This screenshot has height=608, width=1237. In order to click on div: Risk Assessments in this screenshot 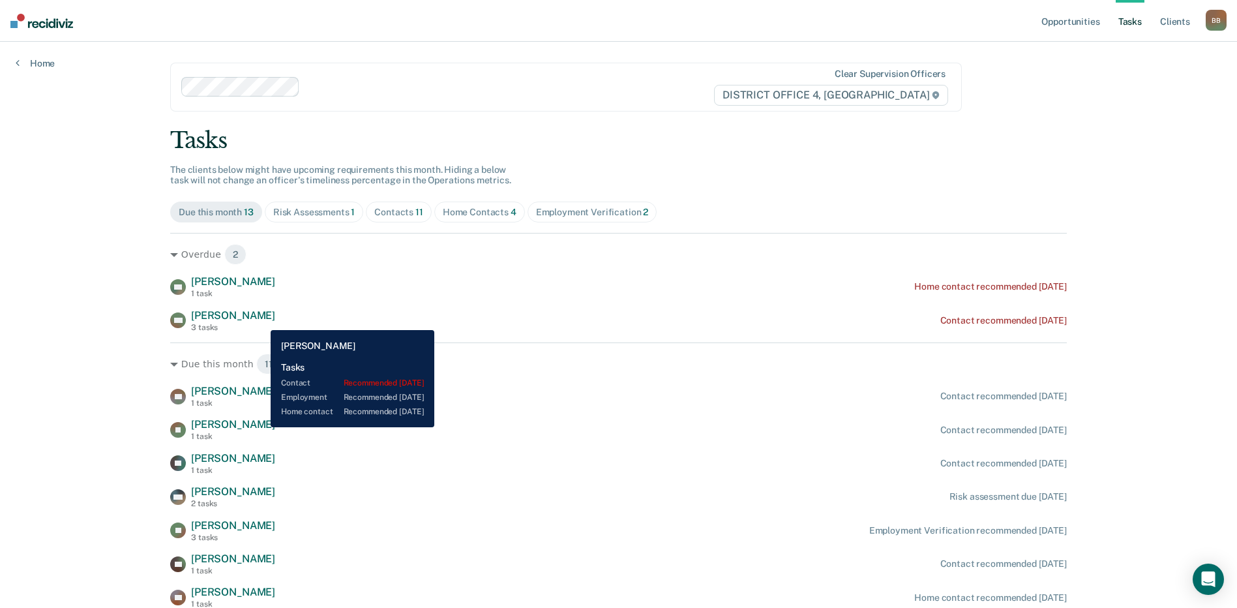, I will do `click(314, 212)`.